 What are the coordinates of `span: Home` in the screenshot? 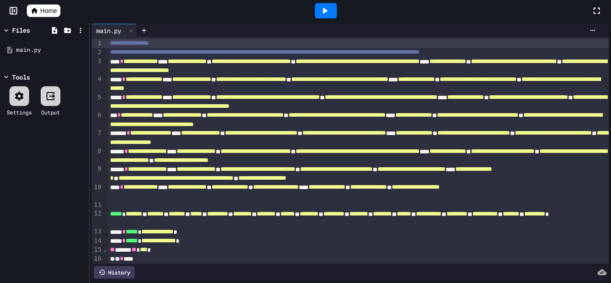 It's located at (48, 11).